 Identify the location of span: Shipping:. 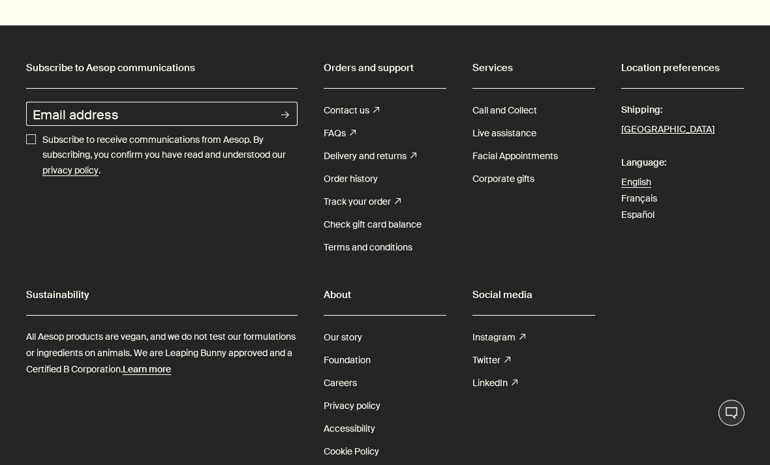
(683, 110).